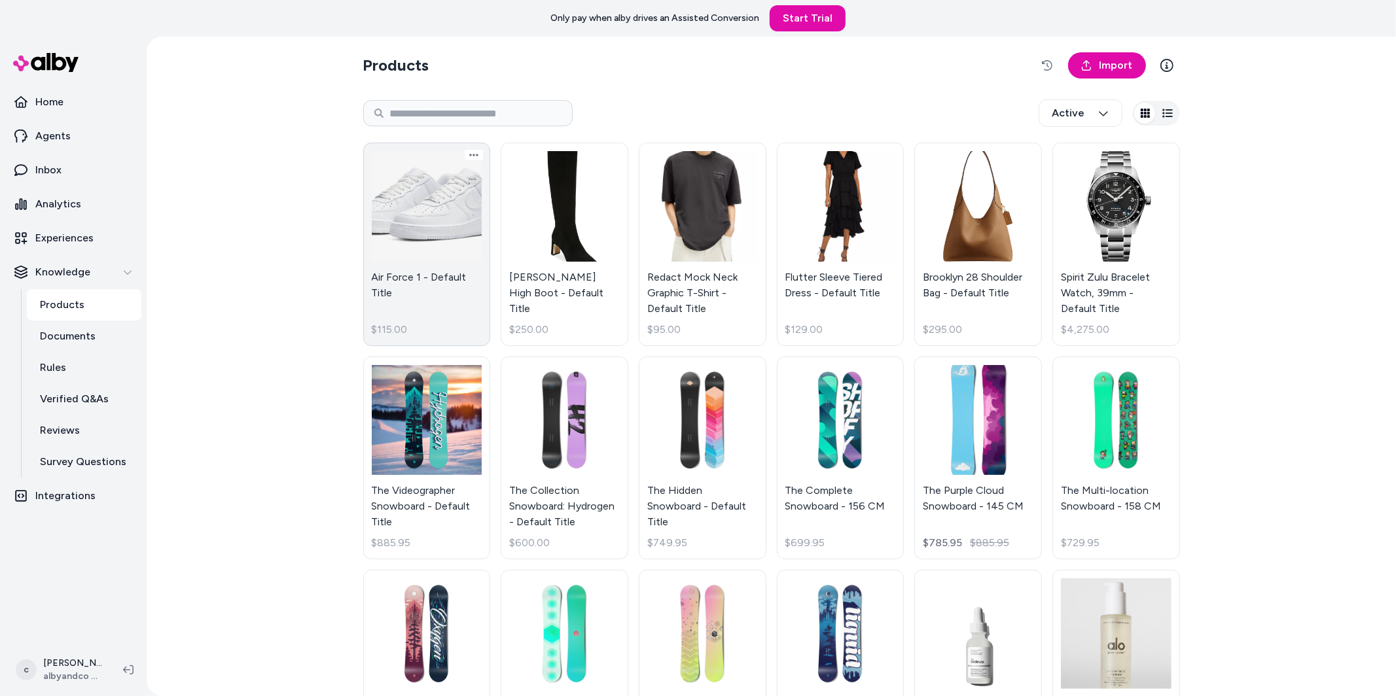  What do you see at coordinates (26, 670) in the screenshot?
I see `span: c` at bounding box center [26, 670].